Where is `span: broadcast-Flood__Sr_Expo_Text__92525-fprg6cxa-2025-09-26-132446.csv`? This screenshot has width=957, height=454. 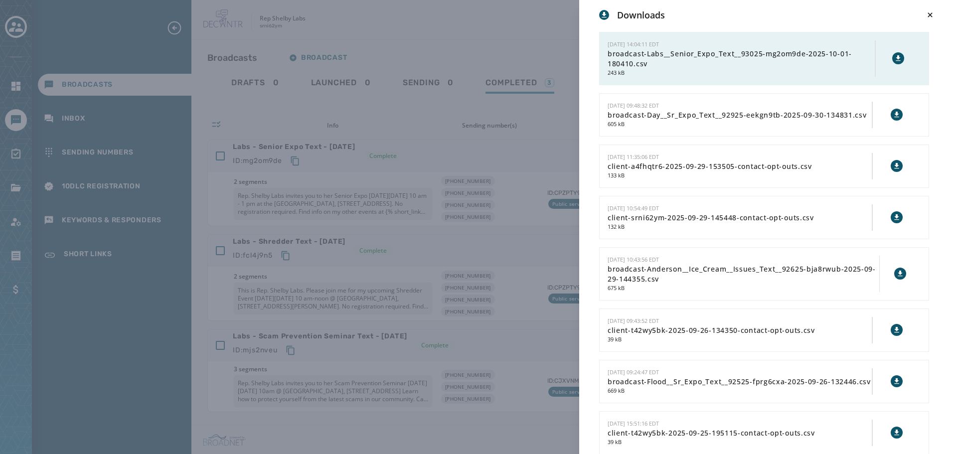
span: broadcast-Flood__Sr_Expo_Text__92525-fprg6cxa-2025-09-26-132446.csv is located at coordinates (740, 382).